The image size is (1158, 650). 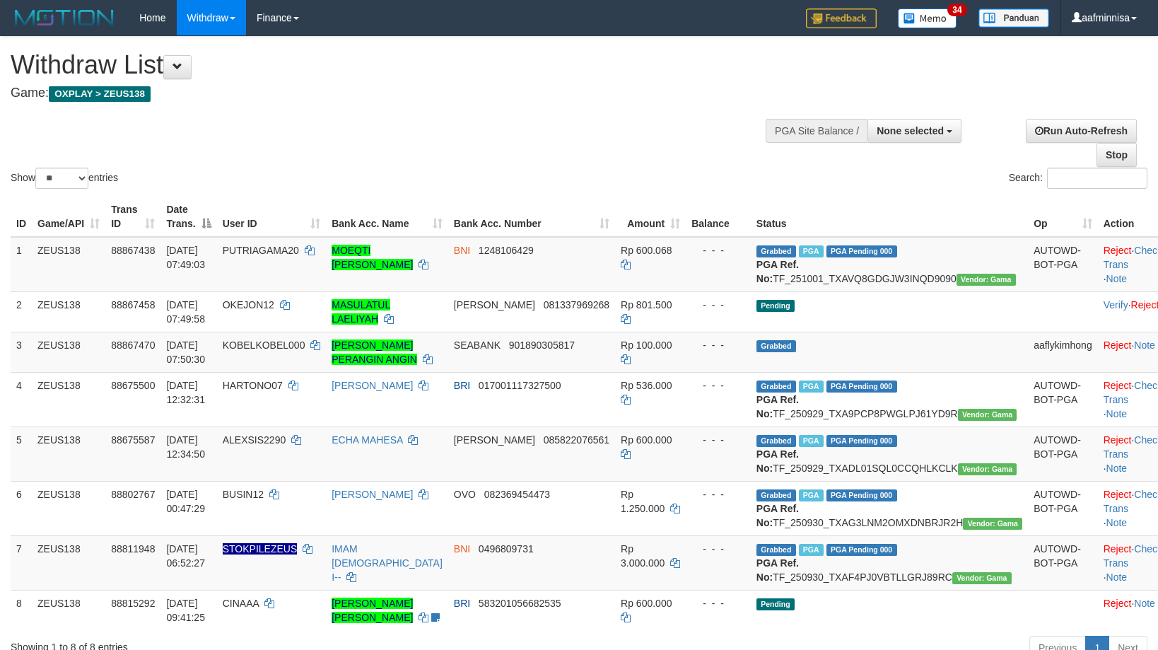 I want to click on span: ALEXSIS2290, so click(x=254, y=440).